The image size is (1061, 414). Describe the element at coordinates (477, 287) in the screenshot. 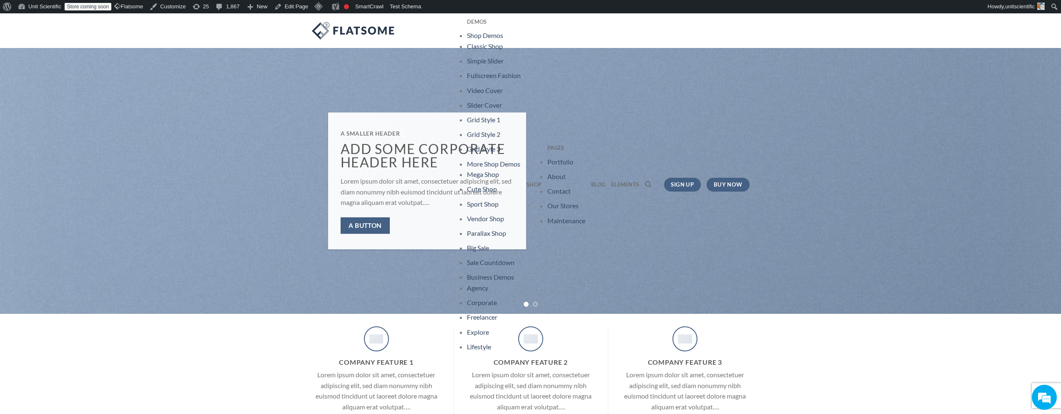

I see `a: Agency` at that location.